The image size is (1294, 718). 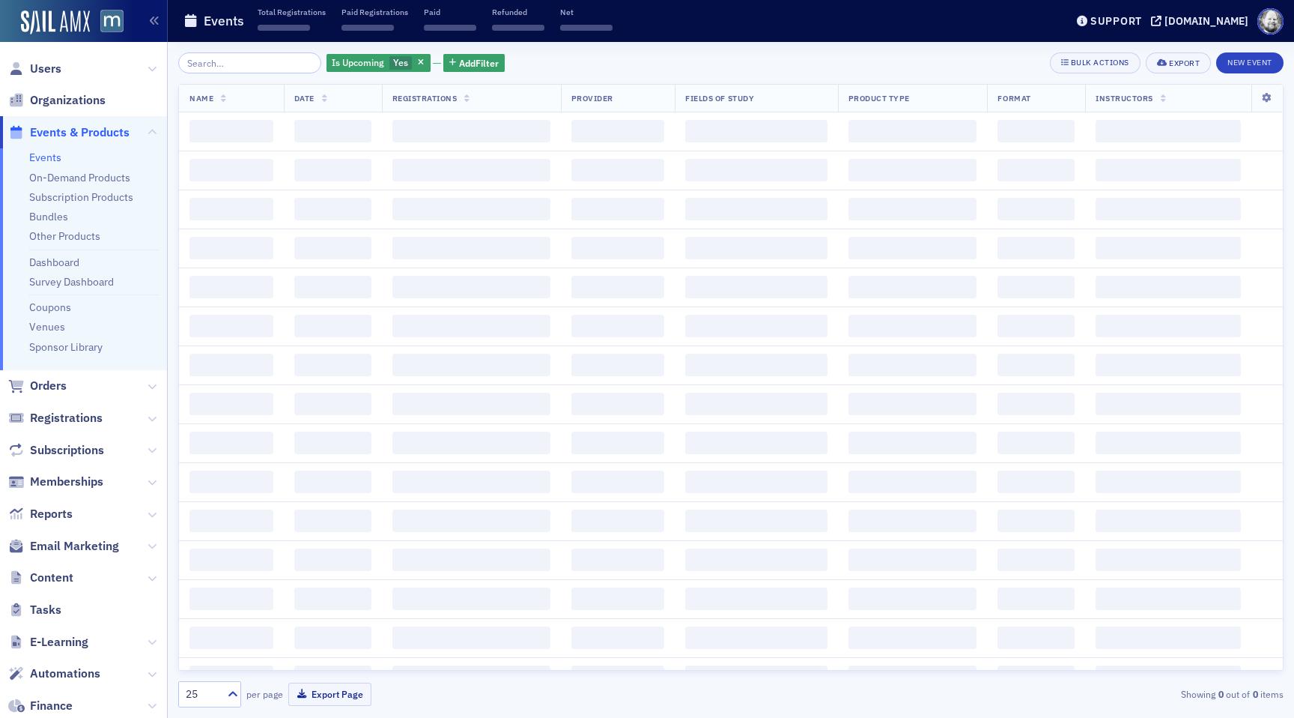 I want to click on button: AddFilter, so click(x=474, y=63).